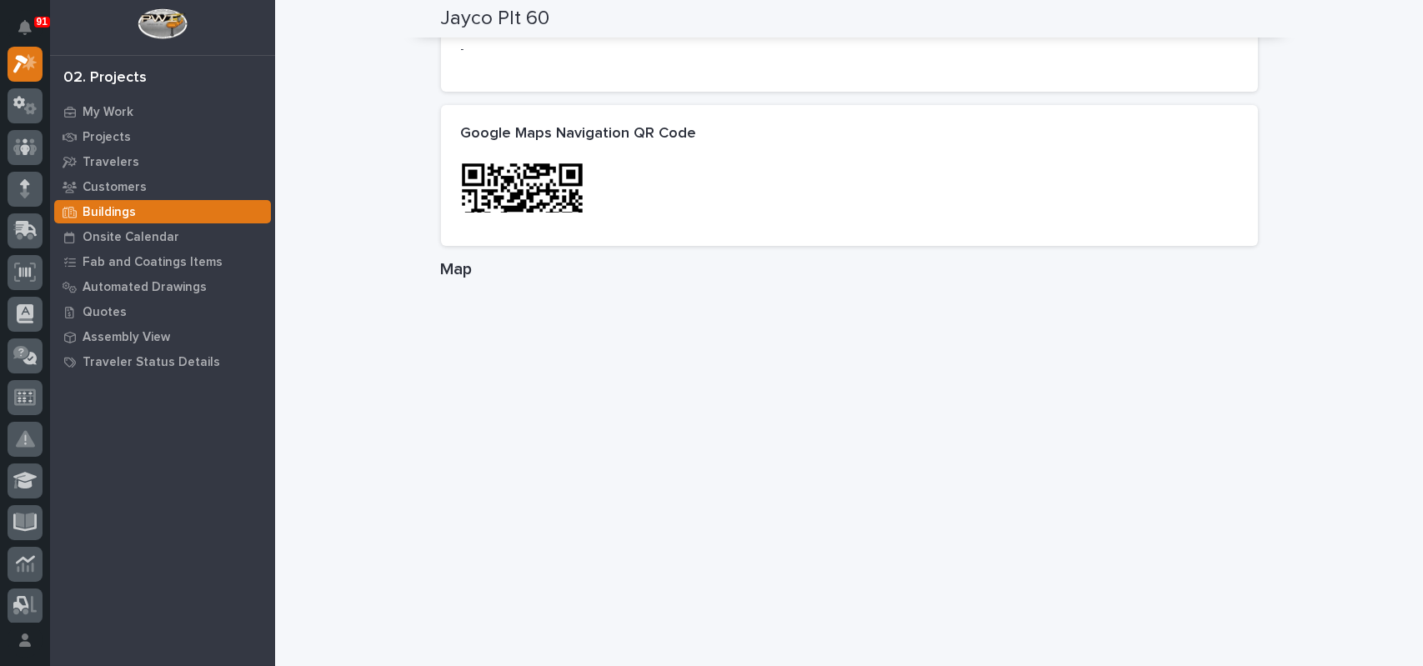 The width and height of the screenshot is (1423, 666). What do you see at coordinates (163, 312) in the screenshot?
I see `a: Quotes` at bounding box center [163, 312].